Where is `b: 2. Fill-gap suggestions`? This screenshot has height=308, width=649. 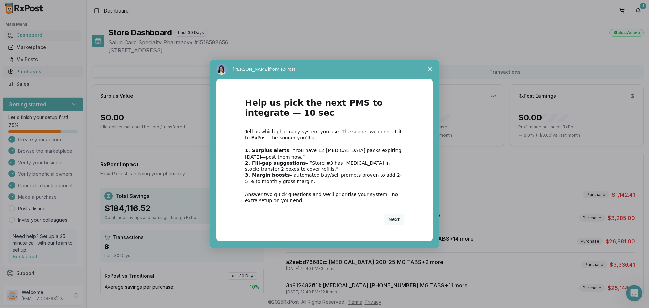
b: 2. Fill-gap suggestions is located at coordinates (275, 163).